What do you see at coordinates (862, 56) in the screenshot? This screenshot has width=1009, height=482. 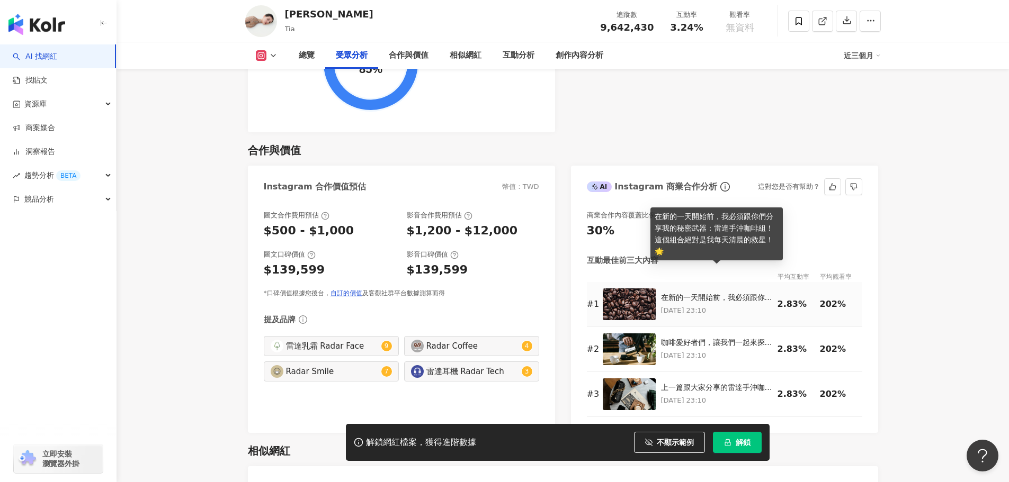 I see `div: 近三個月` at bounding box center [862, 56].